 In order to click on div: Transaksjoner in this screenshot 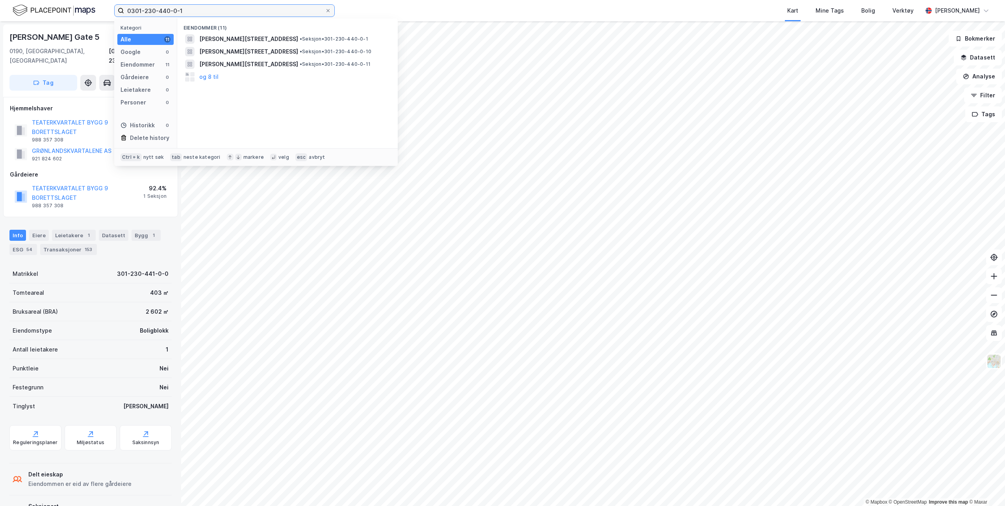, I will do `click(69, 249)`.